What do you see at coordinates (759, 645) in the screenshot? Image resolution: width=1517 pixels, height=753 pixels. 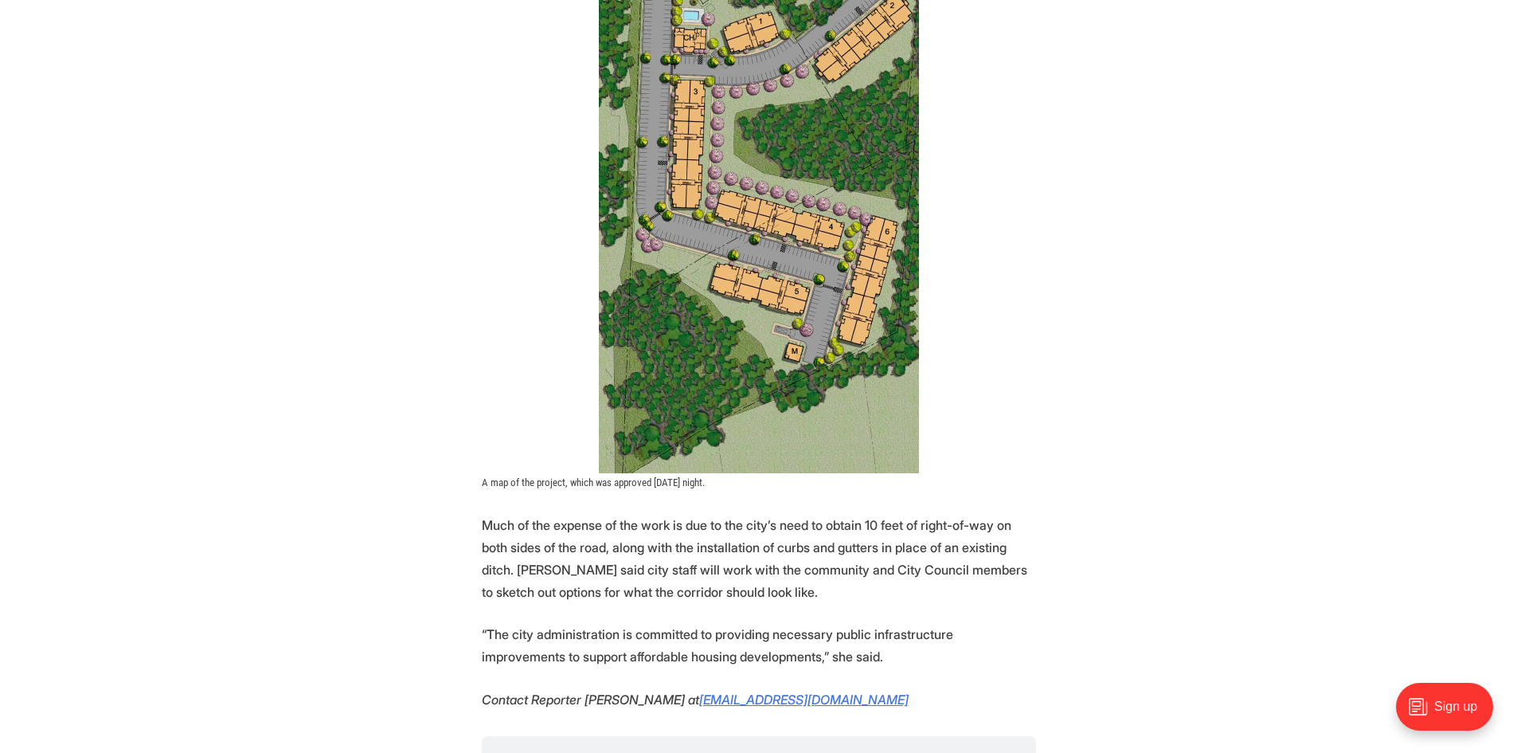 I see `p: “The city administration is committed to providing necessary public infrastructure improvements t...` at bounding box center [759, 645].